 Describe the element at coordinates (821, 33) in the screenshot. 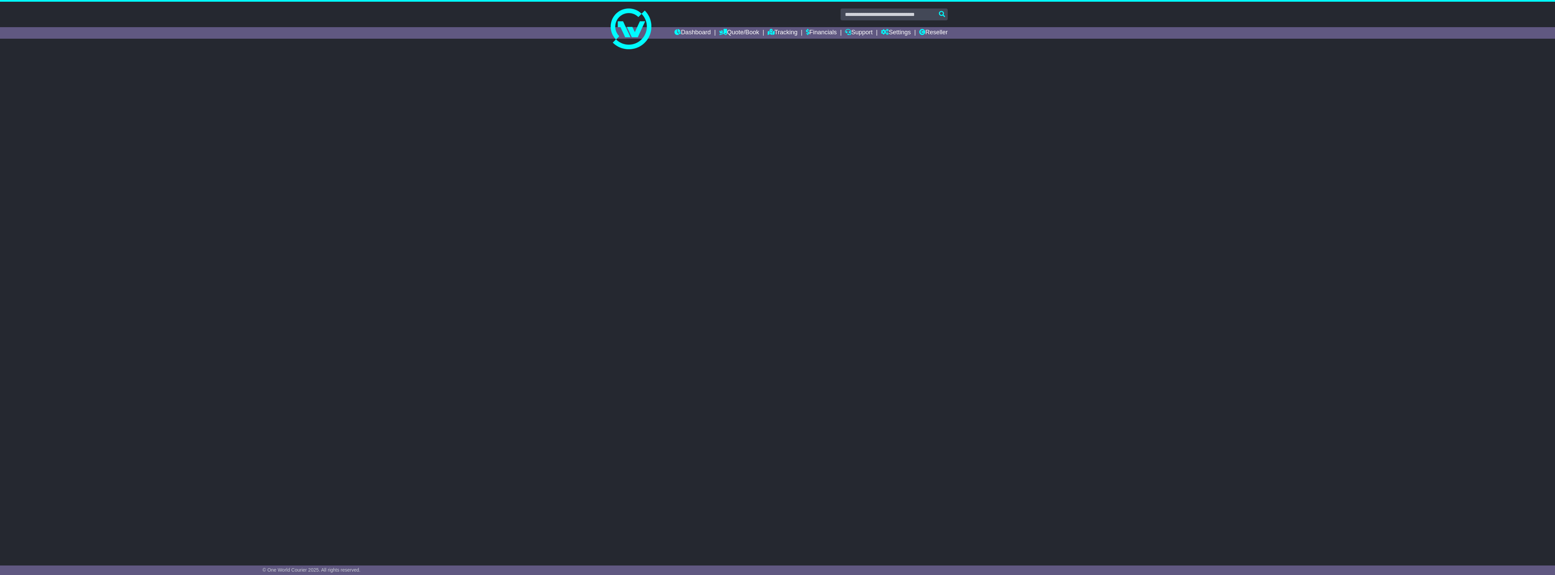

I see `a: Financials` at that location.